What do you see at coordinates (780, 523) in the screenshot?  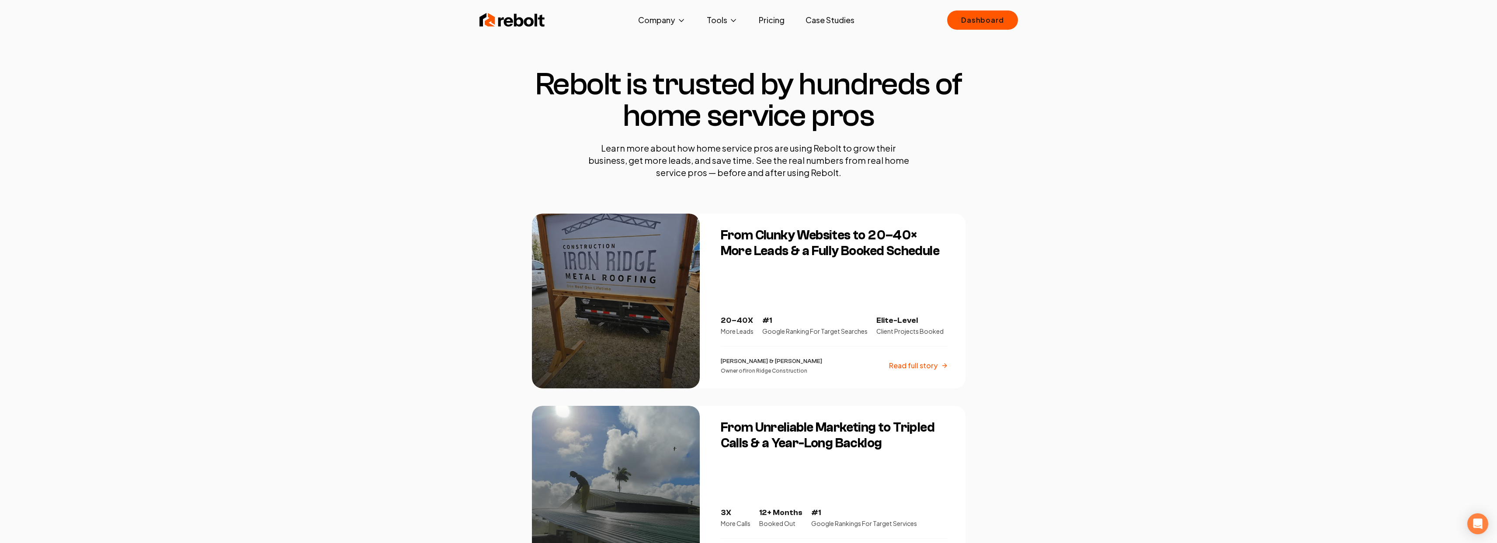 I see `p: Booked Out` at bounding box center [780, 523].